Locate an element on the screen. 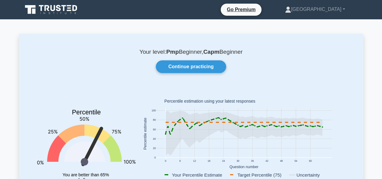 The image size is (382, 179). text: 54 is located at coordinates (296, 161).